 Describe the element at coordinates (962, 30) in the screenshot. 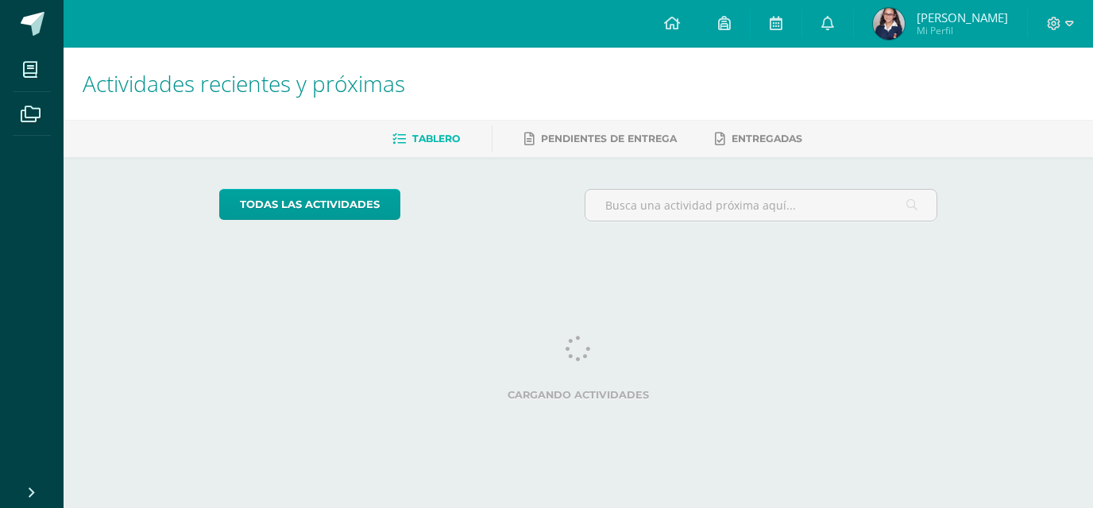

I see `span: Mi Perfil` at that location.